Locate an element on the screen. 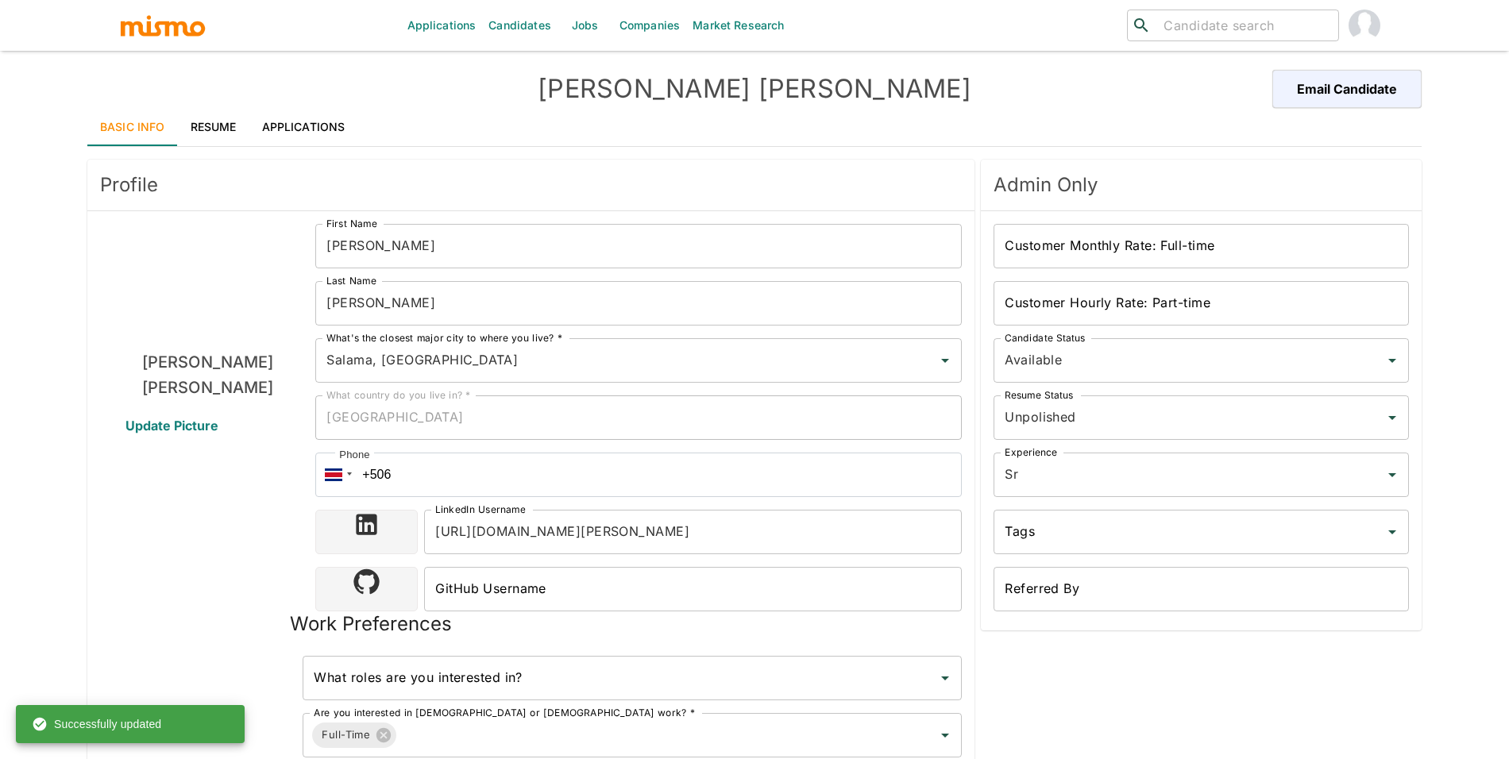  label: Resume Status is located at coordinates (1039, 395).